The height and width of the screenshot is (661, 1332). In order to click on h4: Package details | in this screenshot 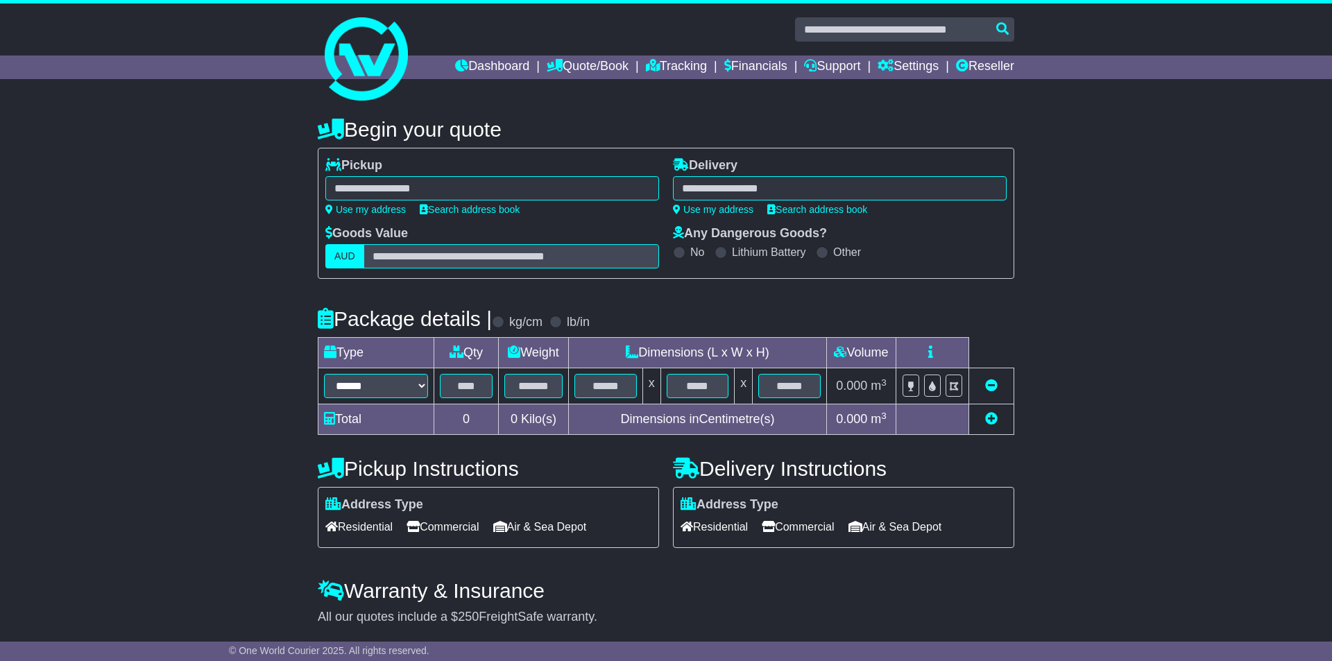, I will do `click(404, 318)`.